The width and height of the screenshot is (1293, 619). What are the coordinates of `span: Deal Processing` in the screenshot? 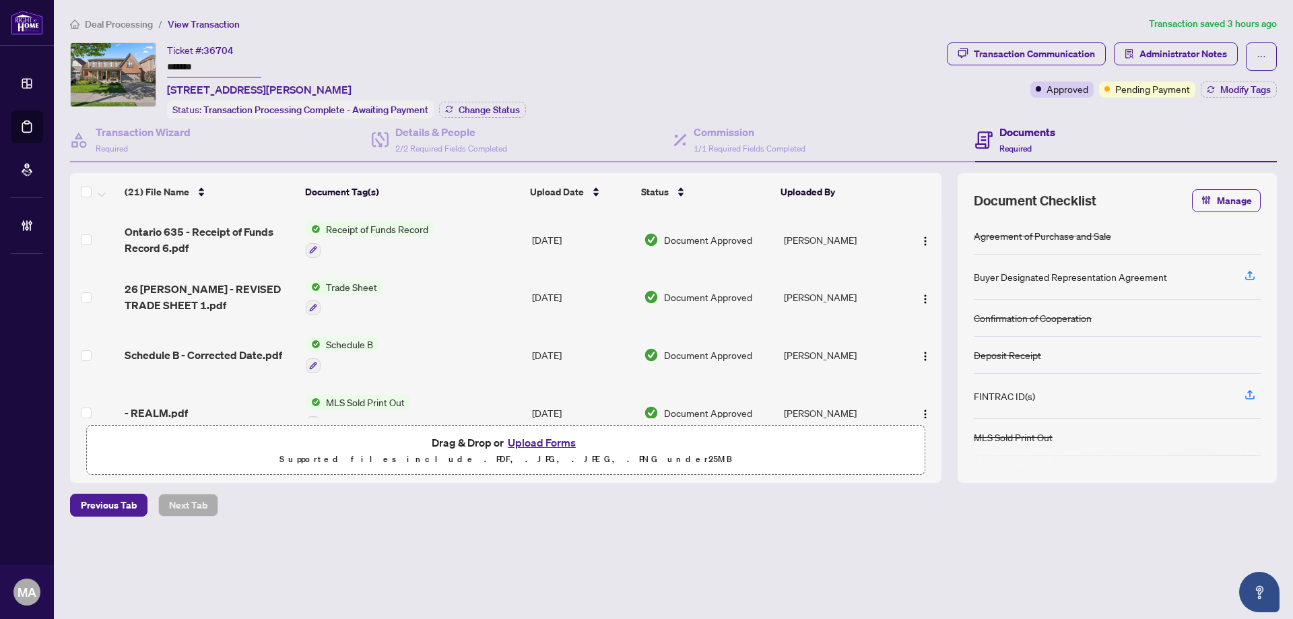 It's located at (118, 24).